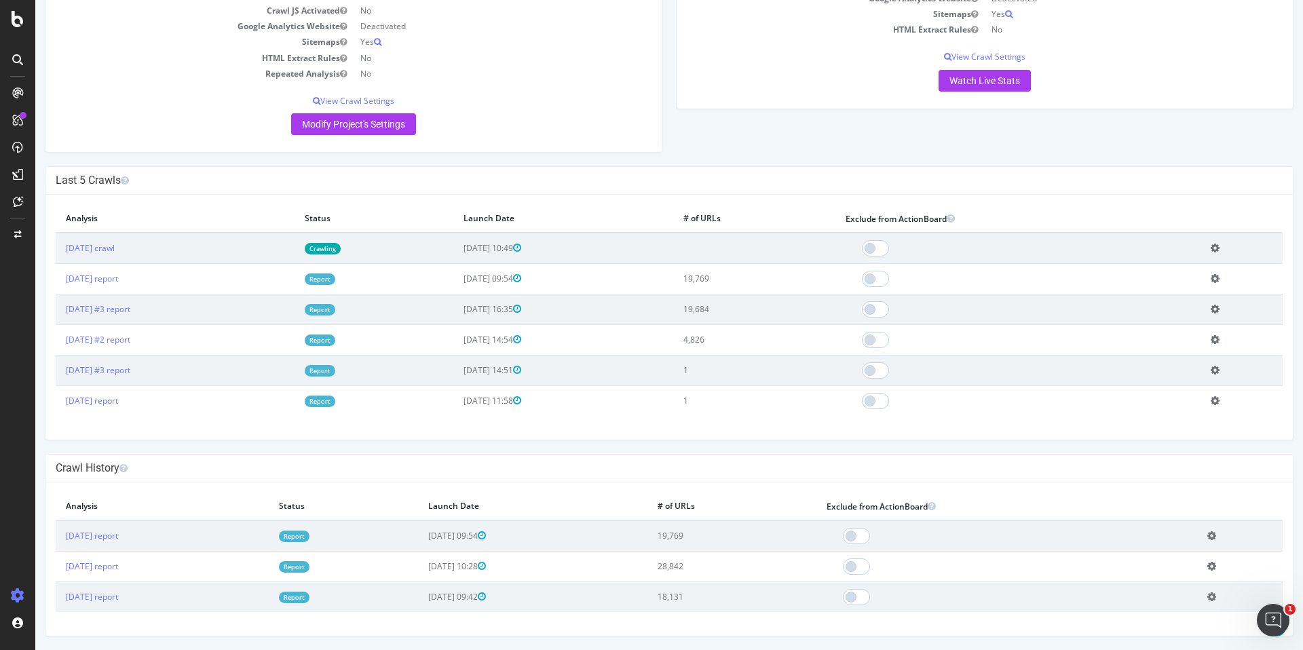  Describe the element at coordinates (634, 180) in the screenshot. I see `h4: Last 5 Crawls` at that location.